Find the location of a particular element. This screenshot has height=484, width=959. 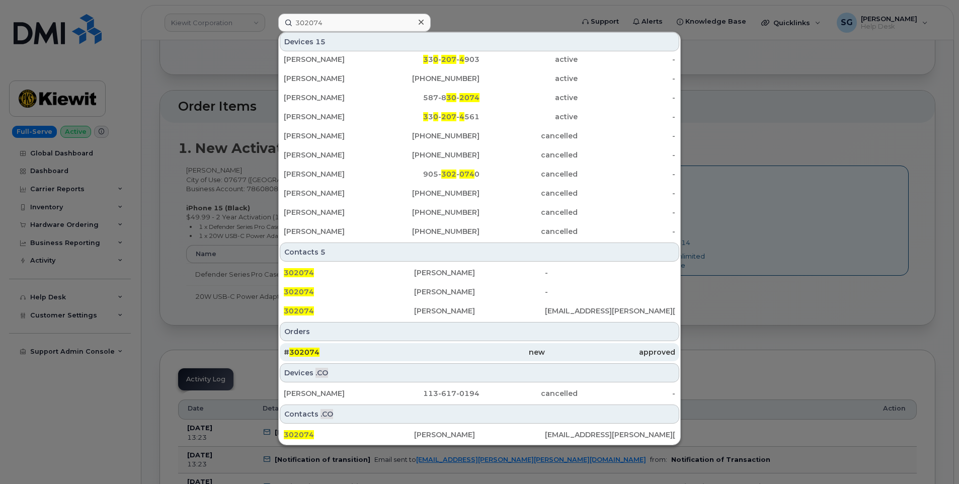

span: 5 is located at coordinates (323, 252).